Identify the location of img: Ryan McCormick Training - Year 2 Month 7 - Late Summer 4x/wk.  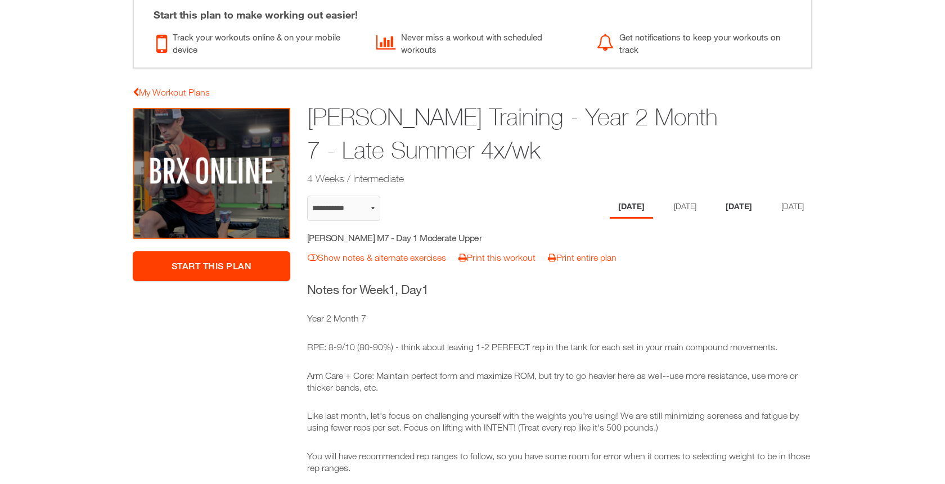
(212, 174).